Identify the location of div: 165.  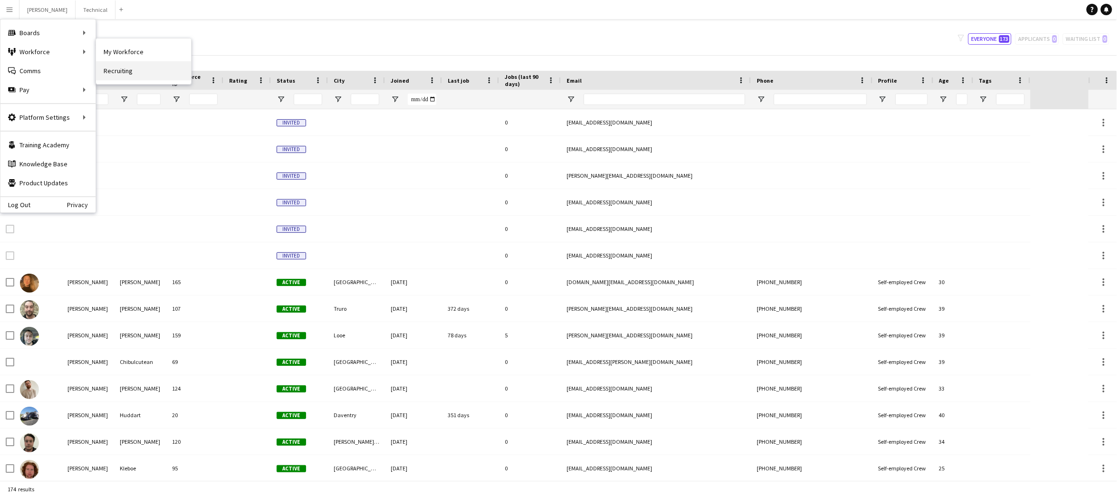
(195, 282).